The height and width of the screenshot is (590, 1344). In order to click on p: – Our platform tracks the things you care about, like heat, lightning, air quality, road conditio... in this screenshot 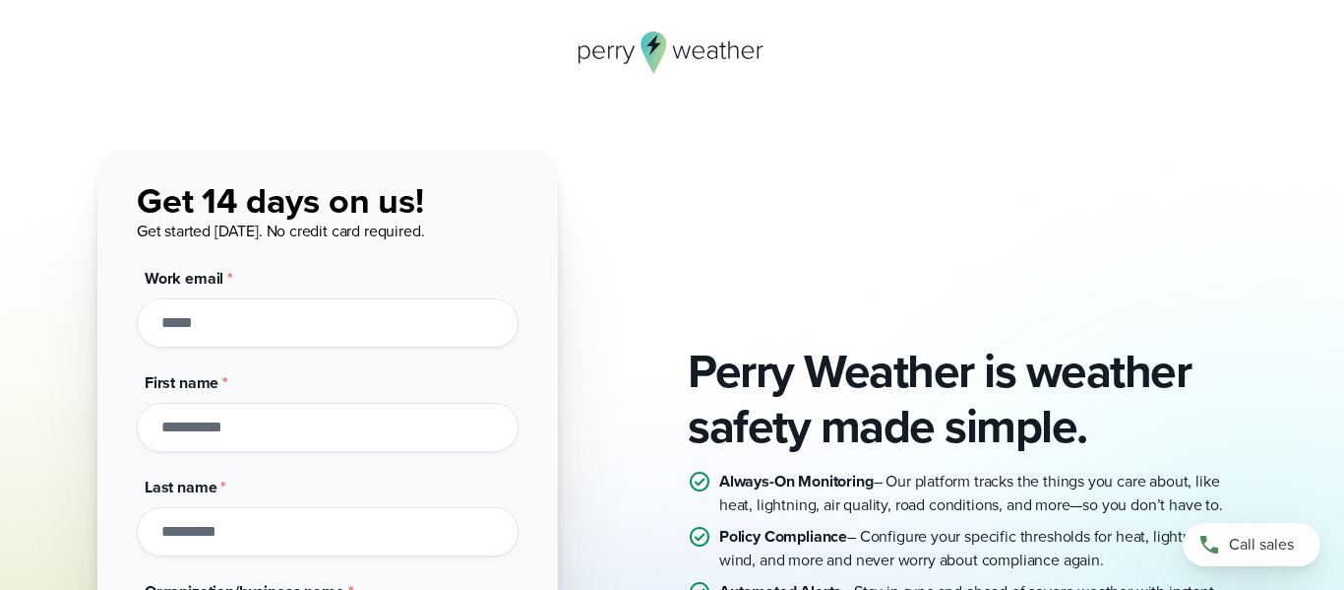, I will do `click(983, 493)`.